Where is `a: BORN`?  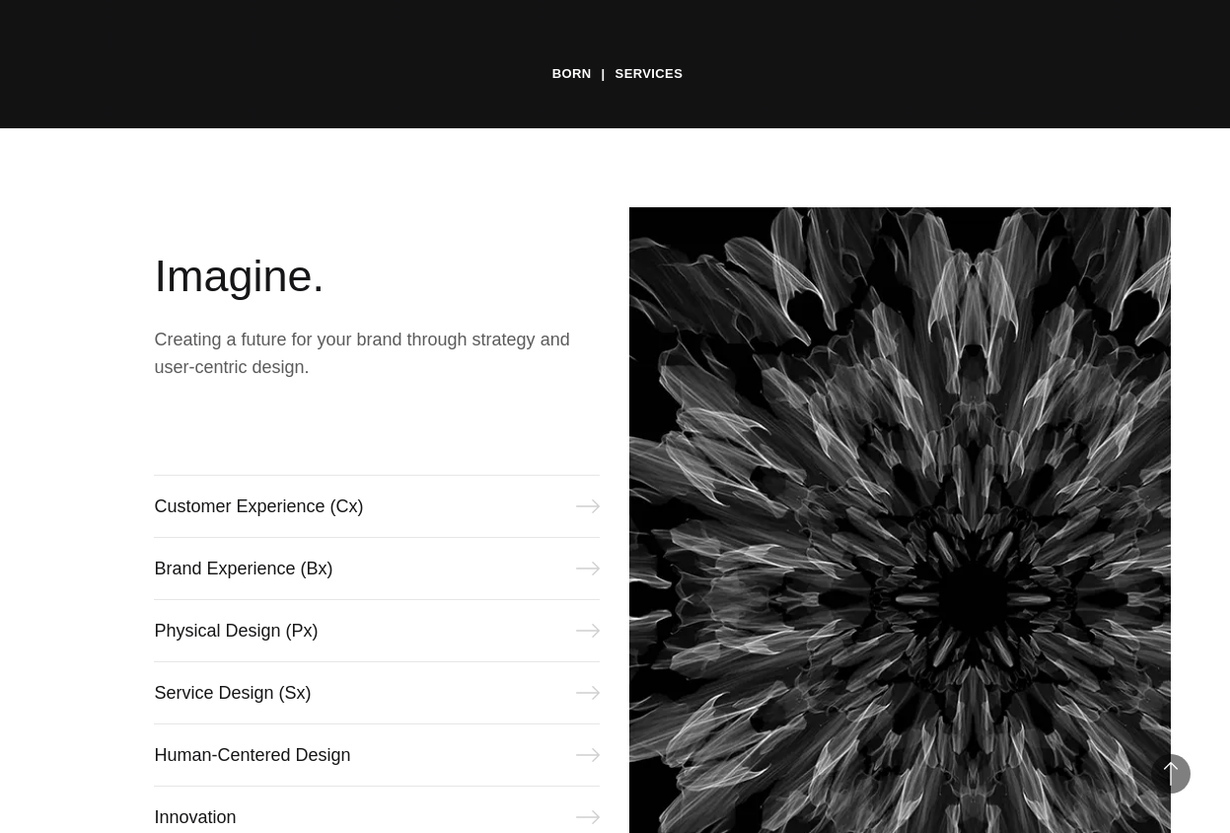 a: BORN is located at coordinates (572, 74).